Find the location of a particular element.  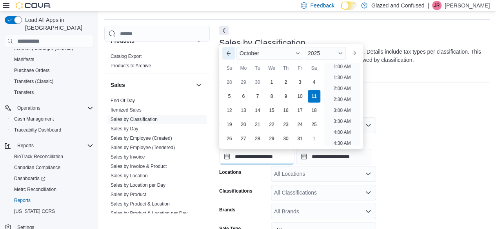

a: Traceabilty Dashboard is located at coordinates (38, 130).